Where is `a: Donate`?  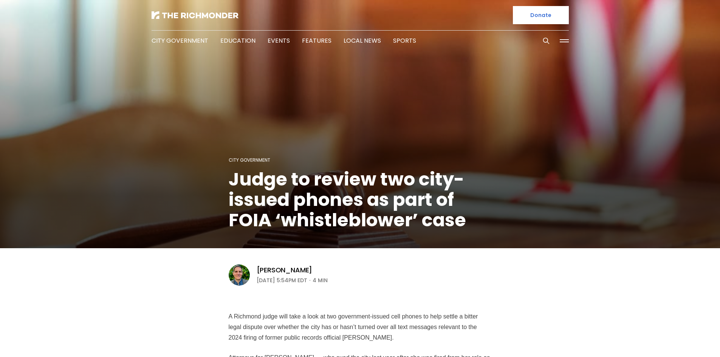
a: Donate is located at coordinates (541, 15).